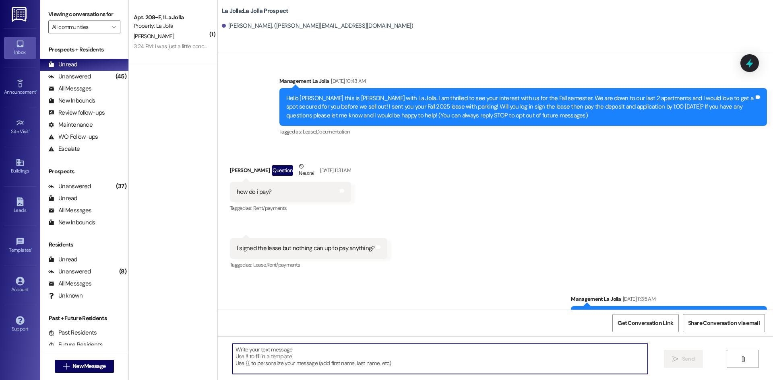 Image resolution: width=773 pixels, height=380 pixels. I want to click on a: Account, so click(20, 285).